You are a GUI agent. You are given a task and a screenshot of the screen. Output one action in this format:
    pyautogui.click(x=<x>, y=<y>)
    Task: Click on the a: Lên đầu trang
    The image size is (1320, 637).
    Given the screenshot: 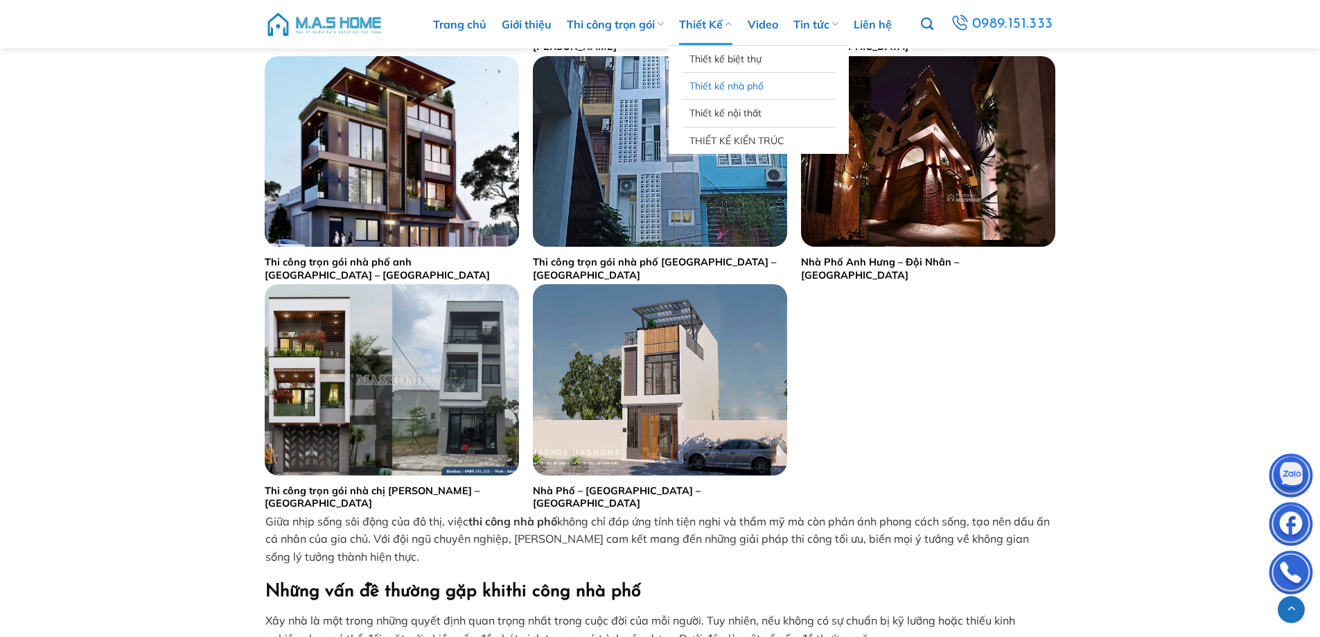 What is the action you would take?
    pyautogui.click(x=1291, y=609)
    